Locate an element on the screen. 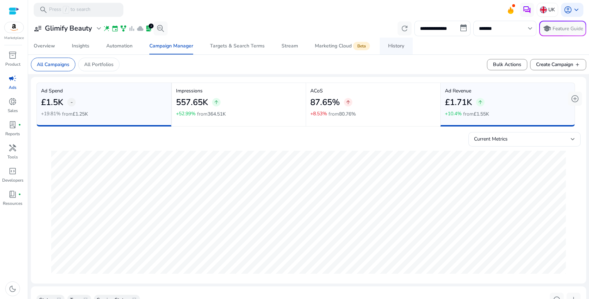  span: dark_mode is located at coordinates (13, 288).